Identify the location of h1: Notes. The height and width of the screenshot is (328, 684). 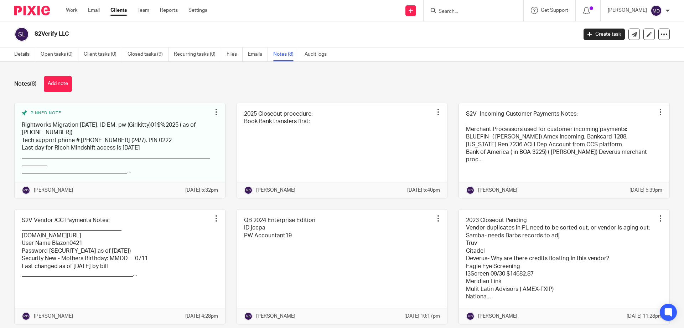
(25, 84).